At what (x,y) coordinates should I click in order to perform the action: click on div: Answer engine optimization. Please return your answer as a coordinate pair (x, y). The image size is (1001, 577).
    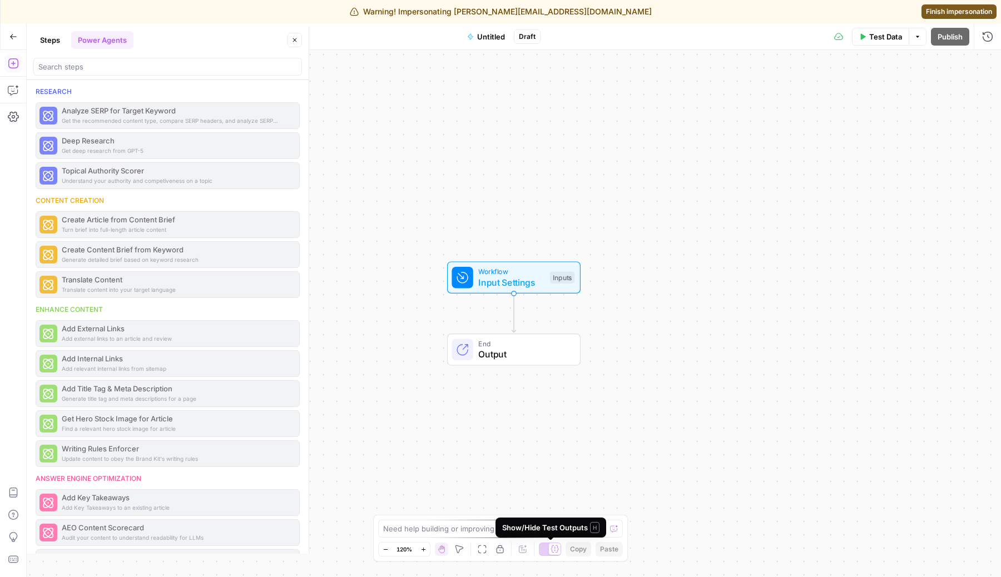
    Looking at the image, I should click on (167, 479).